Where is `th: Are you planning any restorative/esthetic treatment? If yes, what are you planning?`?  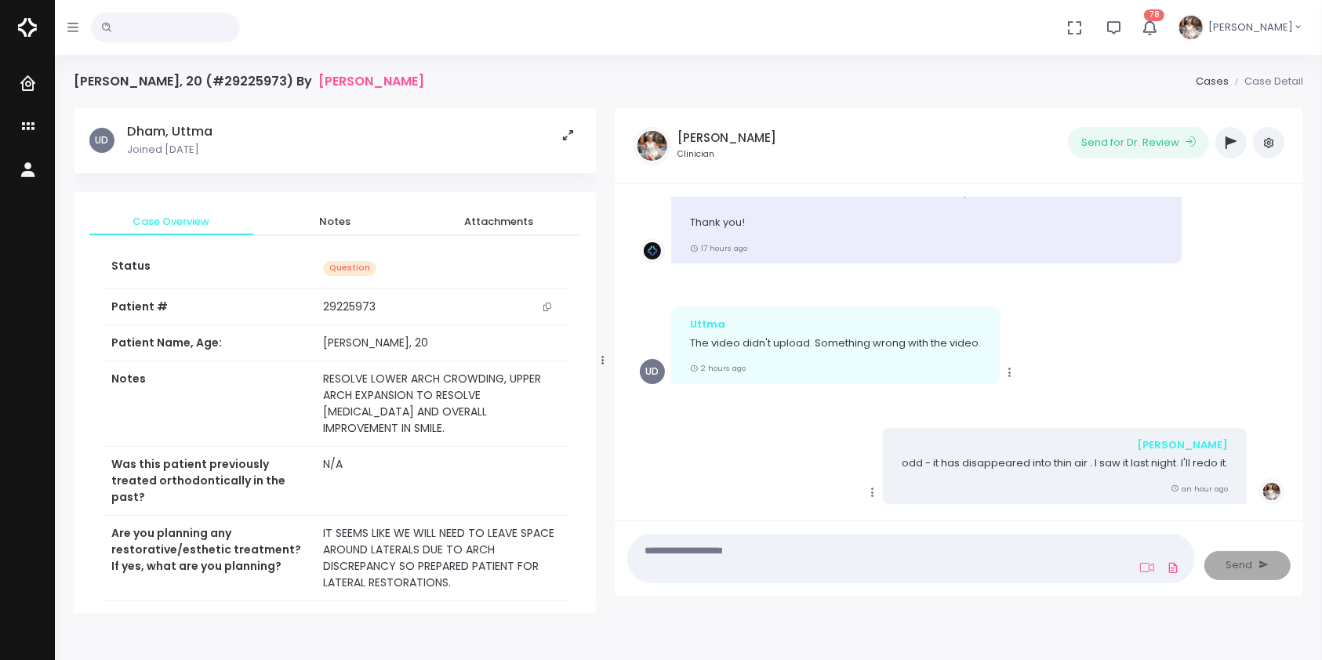
th: Are you planning any restorative/esthetic treatment? If yes, what are you planning? is located at coordinates (208, 558).